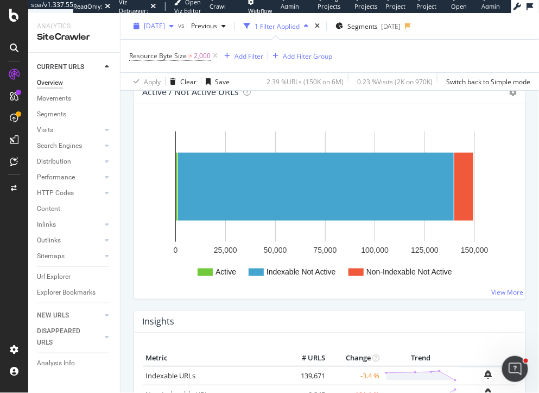 This screenshot has width=539, height=393. I want to click on a: Explorer Bookmarks, so click(74, 292).